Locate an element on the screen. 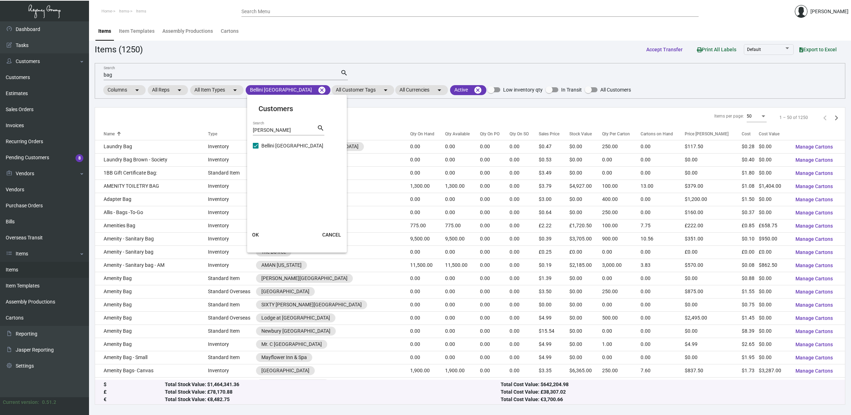 Image resolution: width=851 pixels, height=415 pixels. button: CANCEL is located at coordinates (331, 235).